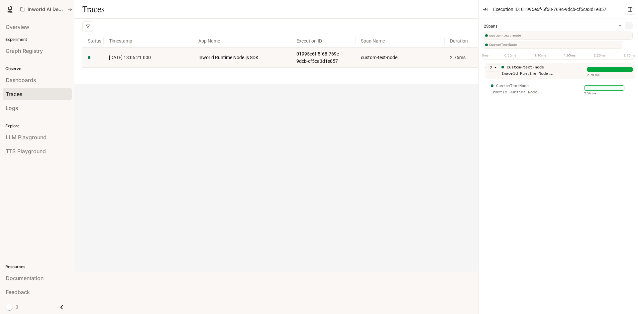 This screenshot has height=314, width=638. I want to click on span: Status, so click(93, 41).